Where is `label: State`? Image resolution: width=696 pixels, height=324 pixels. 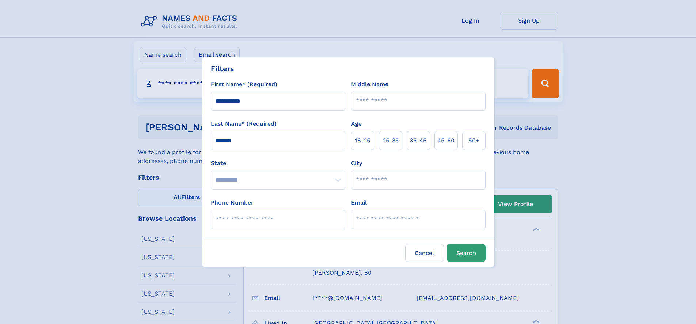 label: State is located at coordinates (278, 163).